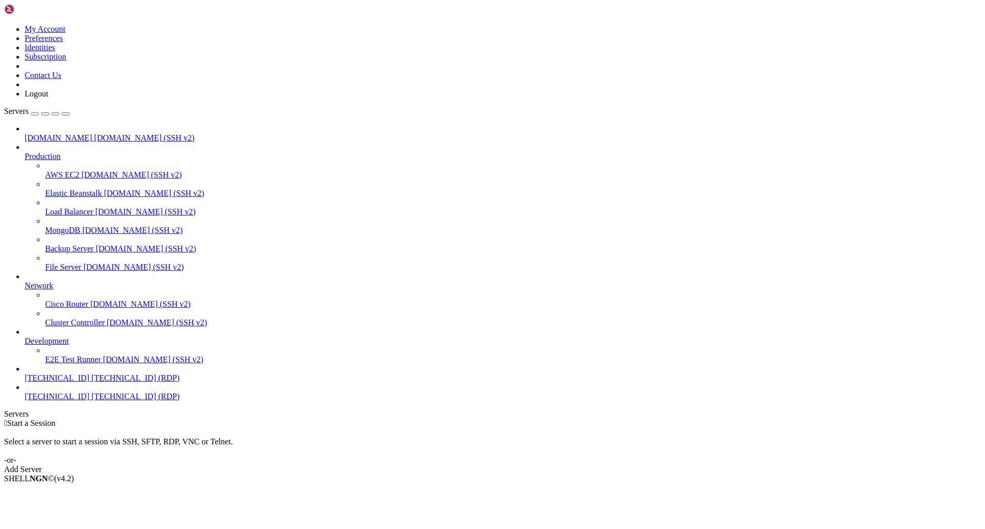  Describe the element at coordinates (73, 359) in the screenshot. I see `span: E2E Test Runner` at that location.